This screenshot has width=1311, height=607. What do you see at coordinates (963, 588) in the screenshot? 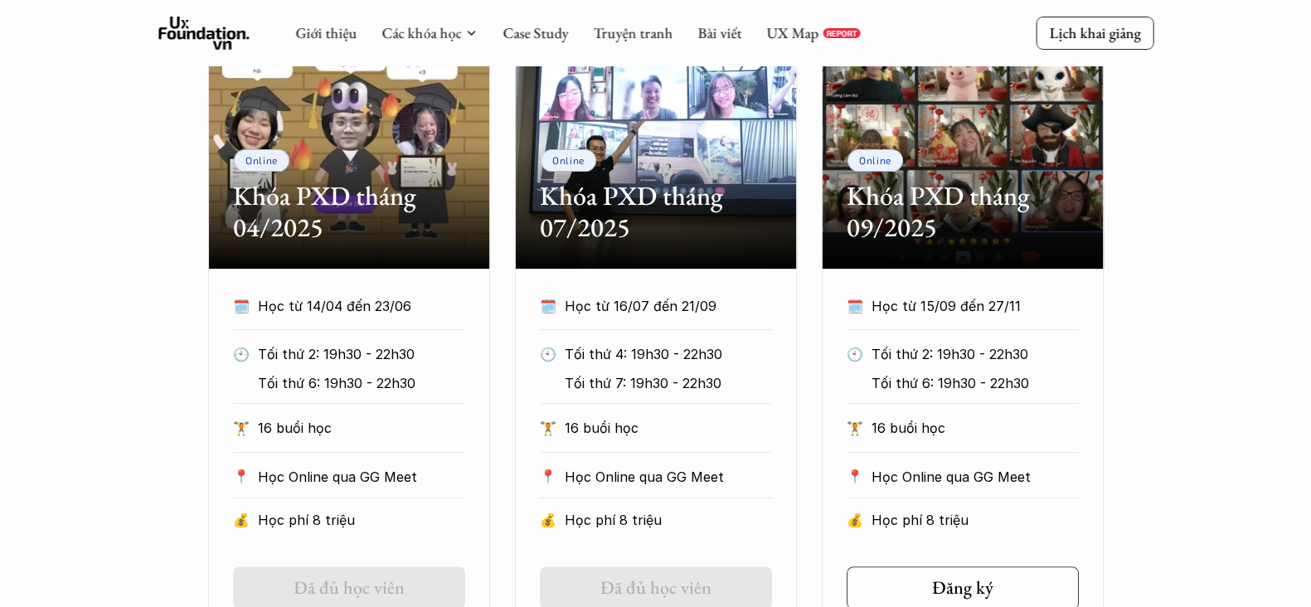
I see `h5: Đăng ký` at bounding box center [963, 588].